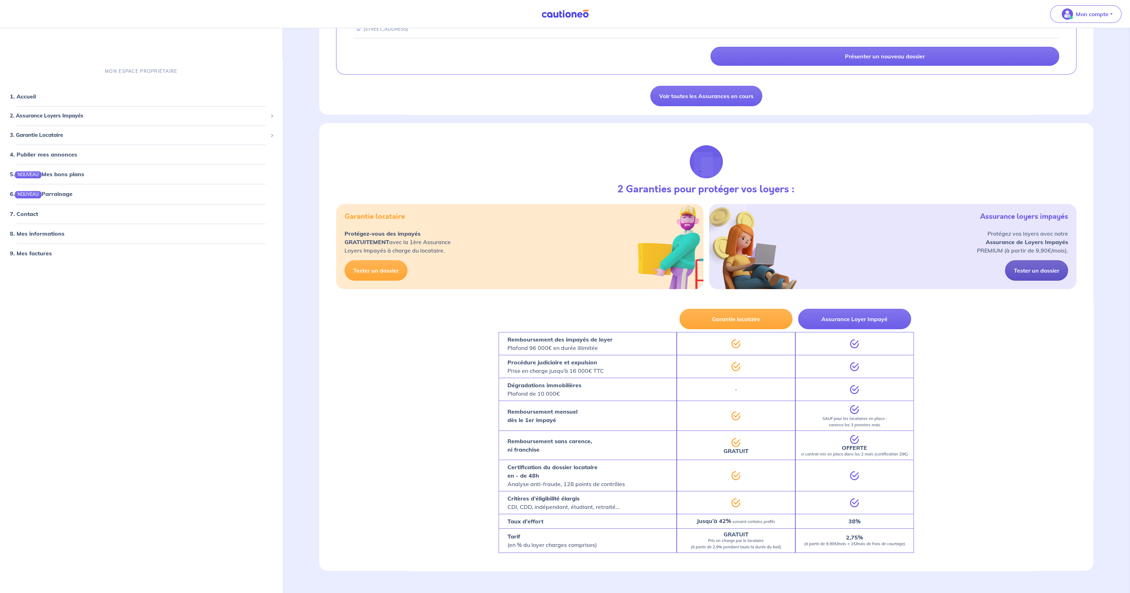 Image resolution: width=1130 pixels, height=593 pixels. What do you see at coordinates (885, 56) in the screenshot?
I see `p: Présenter un nouveau dossier` at bounding box center [885, 56].